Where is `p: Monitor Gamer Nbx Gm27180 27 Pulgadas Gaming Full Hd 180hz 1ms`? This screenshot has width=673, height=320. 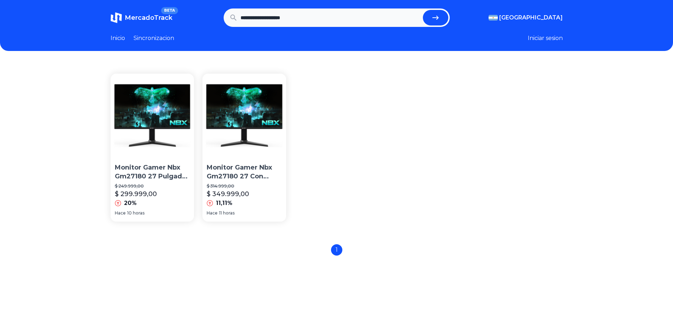
p: Monitor Gamer Nbx Gm27180 27 Pulgadas Gaming Full Hd 180hz 1ms is located at coordinates (152, 172).